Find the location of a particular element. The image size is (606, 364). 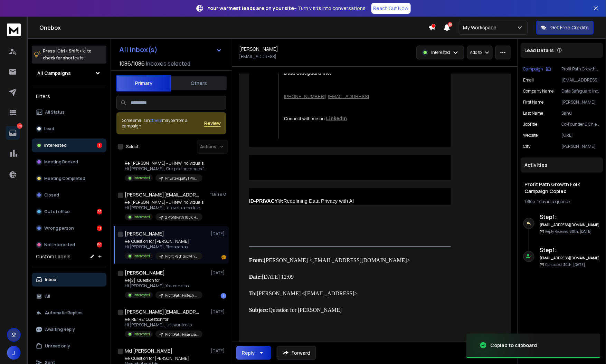

h3: Inboxes selected is located at coordinates (168, 64).